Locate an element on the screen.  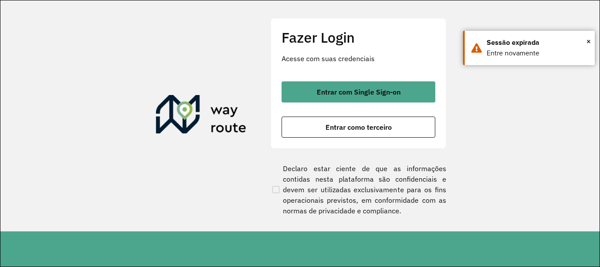
span: Entrar com Single Sign-on is located at coordinates (358, 92).